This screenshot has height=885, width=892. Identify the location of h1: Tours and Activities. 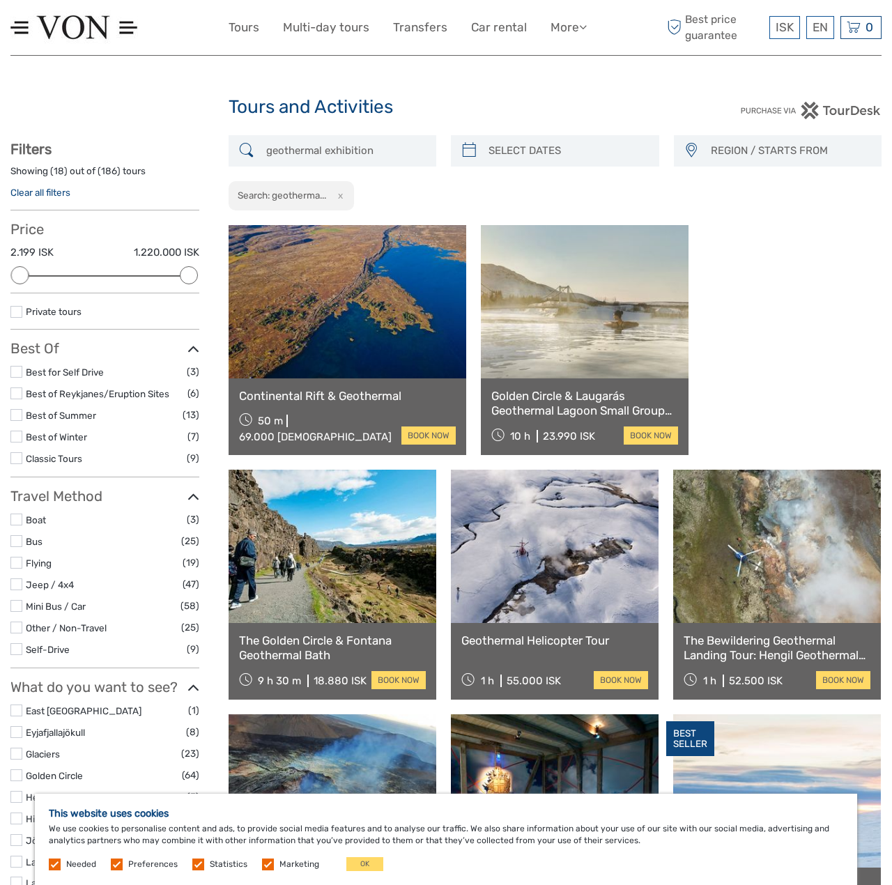
(446, 107).